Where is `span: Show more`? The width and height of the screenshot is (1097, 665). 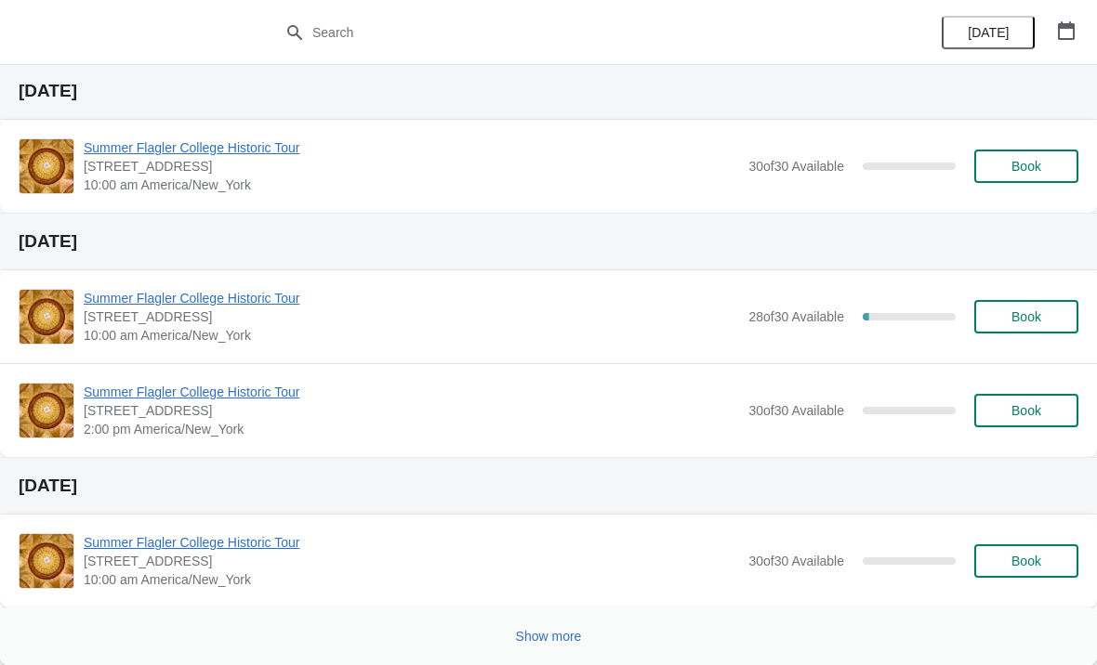 span: Show more is located at coordinates (548, 637).